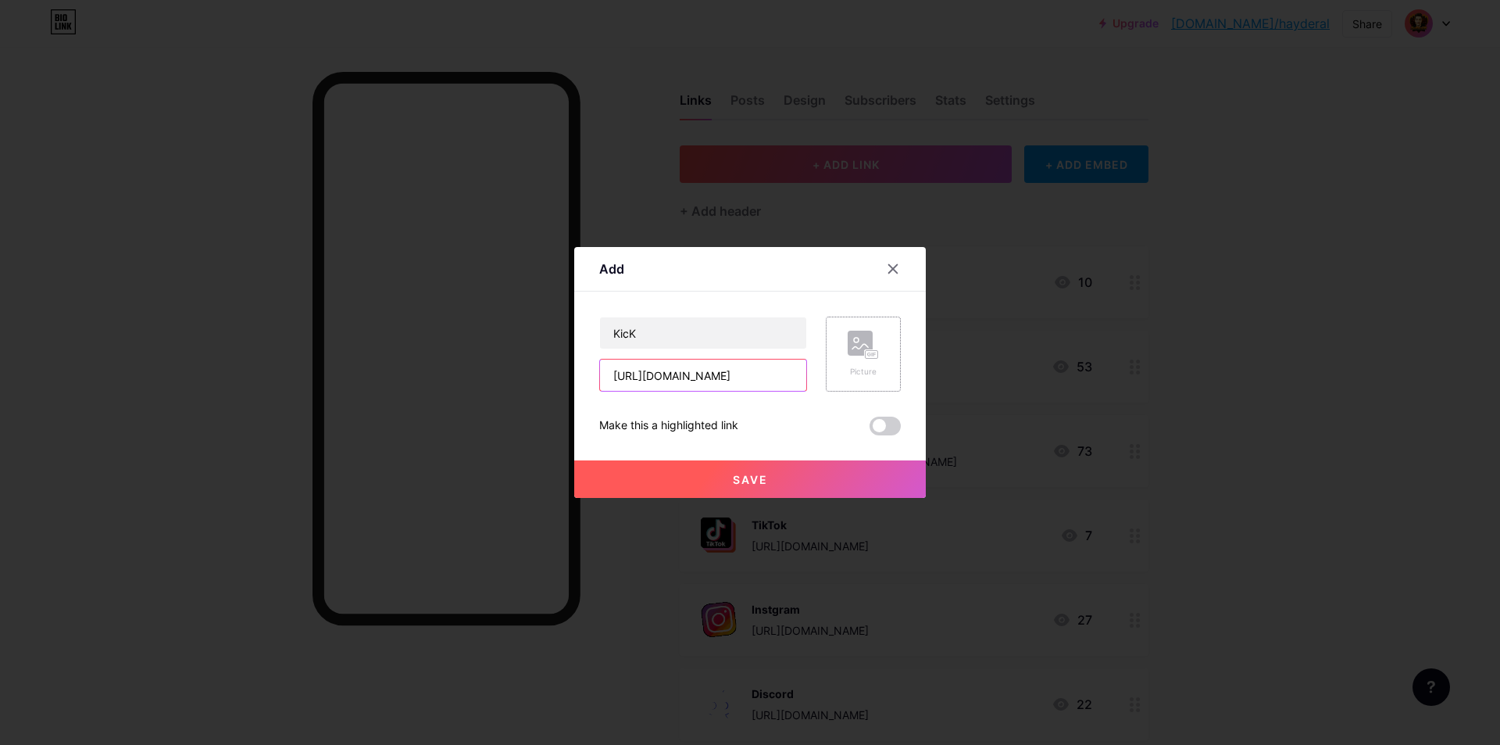 This screenshot has width=1500, height=745. Describe the element at coordinates (863, 371) in the screenshot. I see `div: Picture` at that location.